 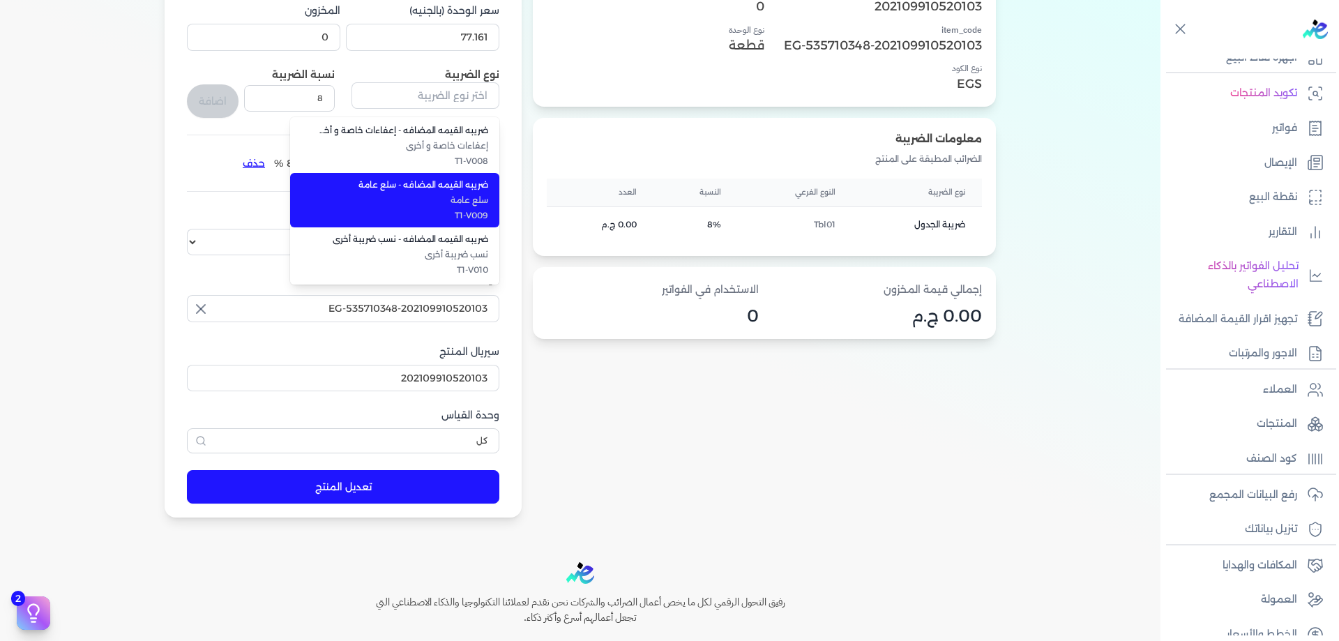 I want to click on label: المخزون, so click(x=264, y=10).